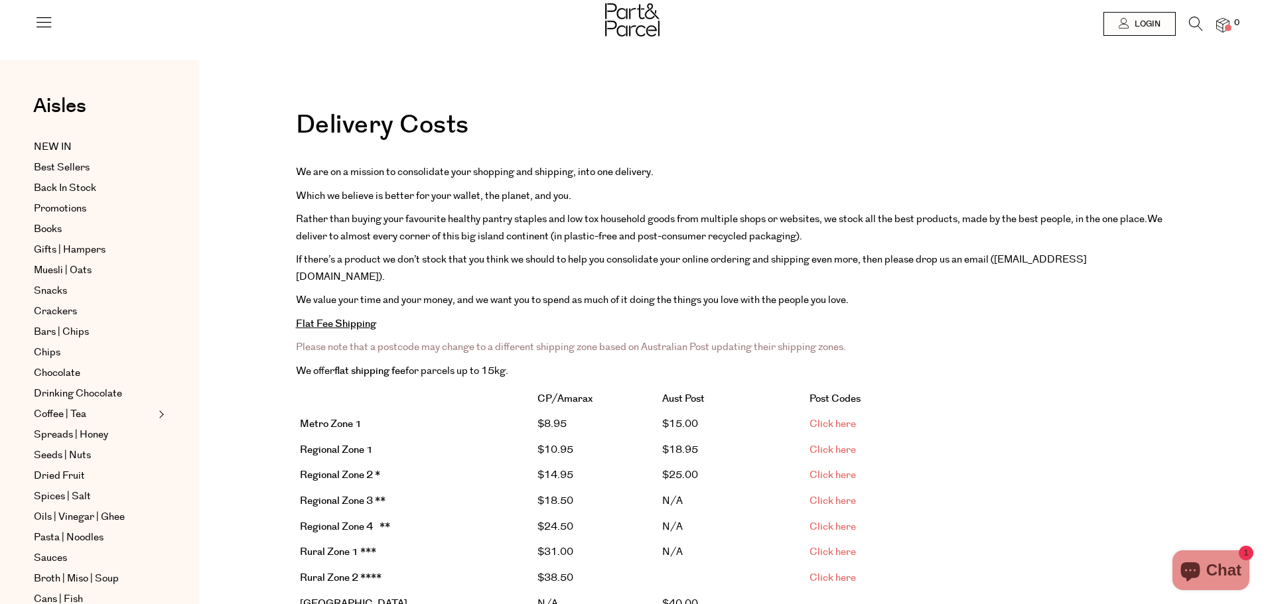 This screenshot has width=1264, height=604. What do you see at coordinates (691, 268) in the screenshot?
I see `span: If there’s a product we don’t stock that you think we should to help you consolidate your online ...` at bounding box center [691, 268].